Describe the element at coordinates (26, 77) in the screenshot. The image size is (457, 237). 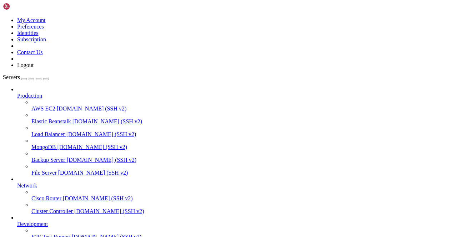
I see `a: Servers` at that location.